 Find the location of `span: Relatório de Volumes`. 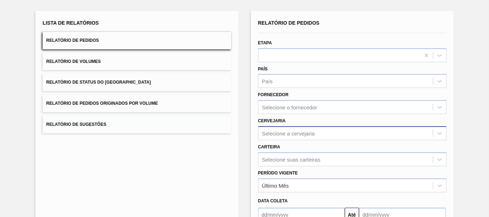

span: Relatório de Volumes is located at coordinates (73, 62).